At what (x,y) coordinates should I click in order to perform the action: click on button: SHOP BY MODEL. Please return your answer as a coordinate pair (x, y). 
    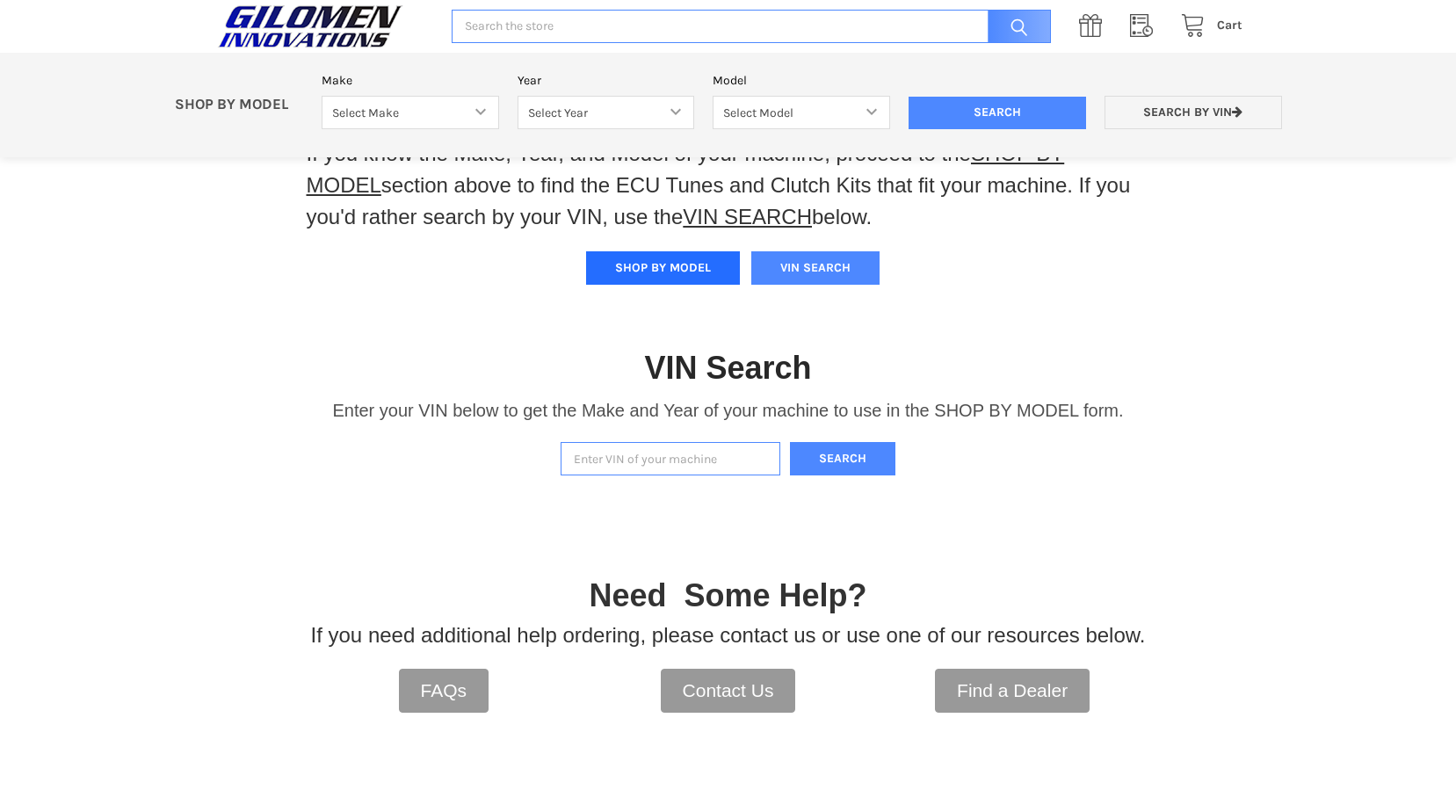
    Looking at the image, I should click on (662, 268).